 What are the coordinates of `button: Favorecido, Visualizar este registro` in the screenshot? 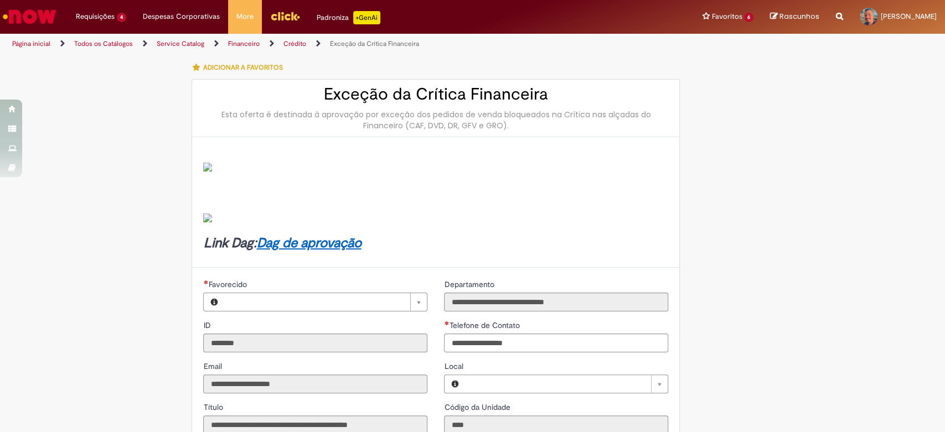 It's located at (214, 302).